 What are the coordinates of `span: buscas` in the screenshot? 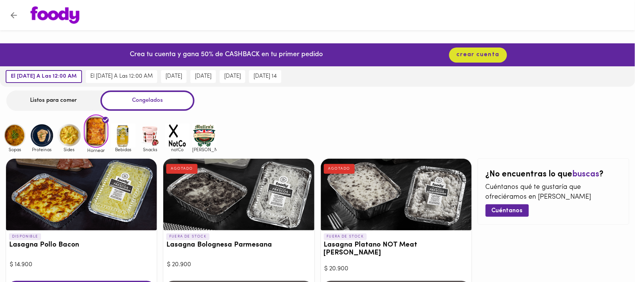 It's located at (587, 174).